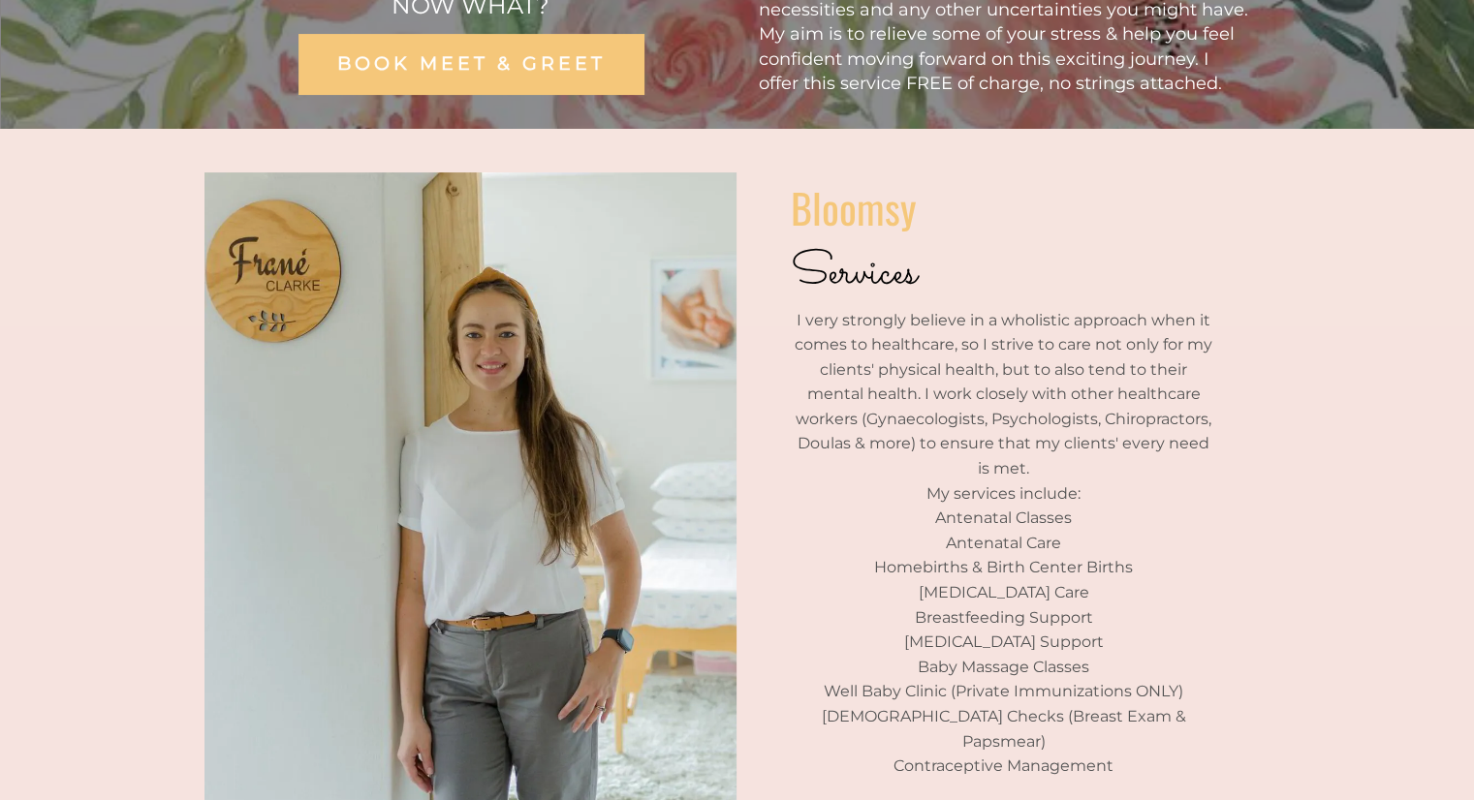  I want to click on p: Breastfeeding Support, so click(1004, 618).